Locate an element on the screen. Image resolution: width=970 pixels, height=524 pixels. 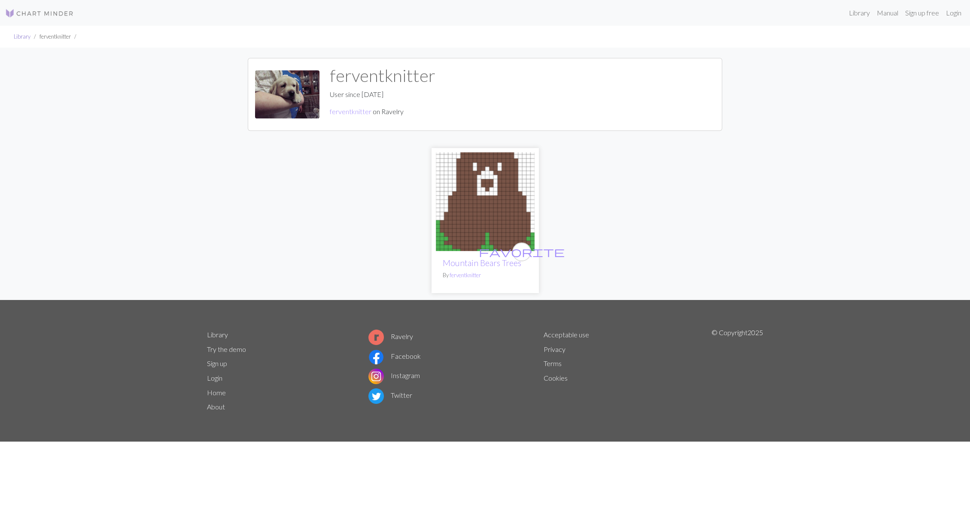
a: Twitter is located at coordinates (390, 395).